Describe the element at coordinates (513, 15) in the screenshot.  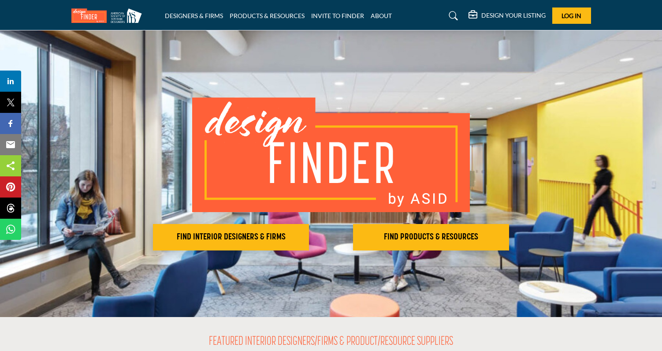
I see `h5: DESIGN YOUR LISTING` at that location.